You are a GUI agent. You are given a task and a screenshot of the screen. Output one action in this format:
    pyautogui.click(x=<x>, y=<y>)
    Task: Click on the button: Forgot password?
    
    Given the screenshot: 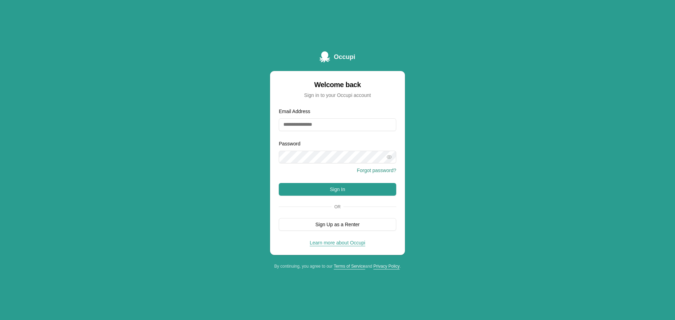 What is the action you would take?
    pyautogui.click(x=376, y=170)
    